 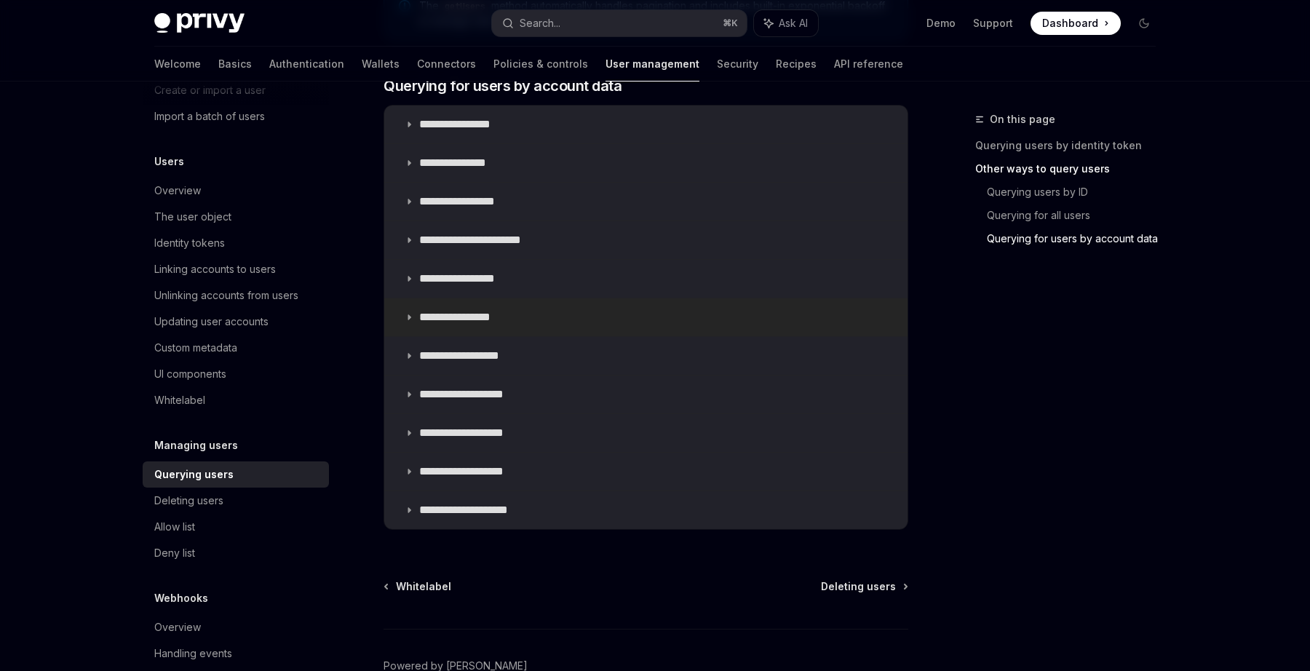 I want to click on a: UI components, so click(x=236, y=374).